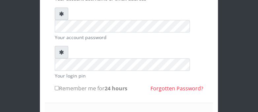  Describe the element at coordinates (57, 88) in the screenshot. I see `input: Remember me for24 hours` at that location.